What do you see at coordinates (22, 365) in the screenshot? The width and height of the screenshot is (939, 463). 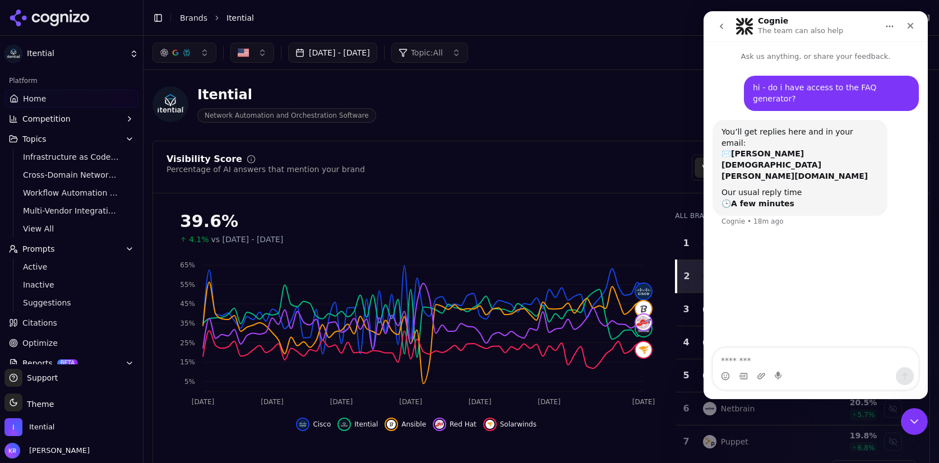 I see `button: Emoji picker` at bounding box center [22, 365].